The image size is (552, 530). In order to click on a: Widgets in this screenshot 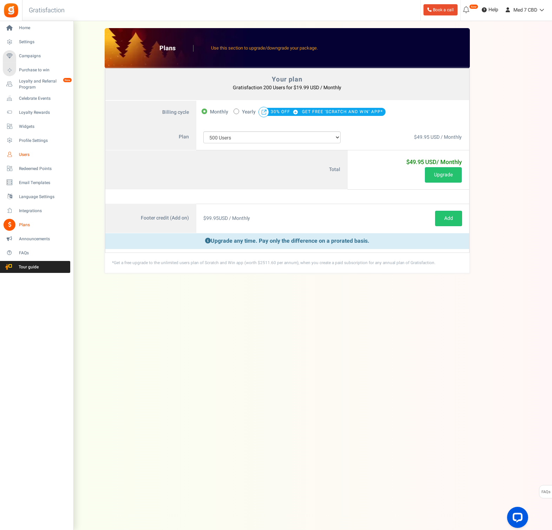, I will do `click(37, 126)`.